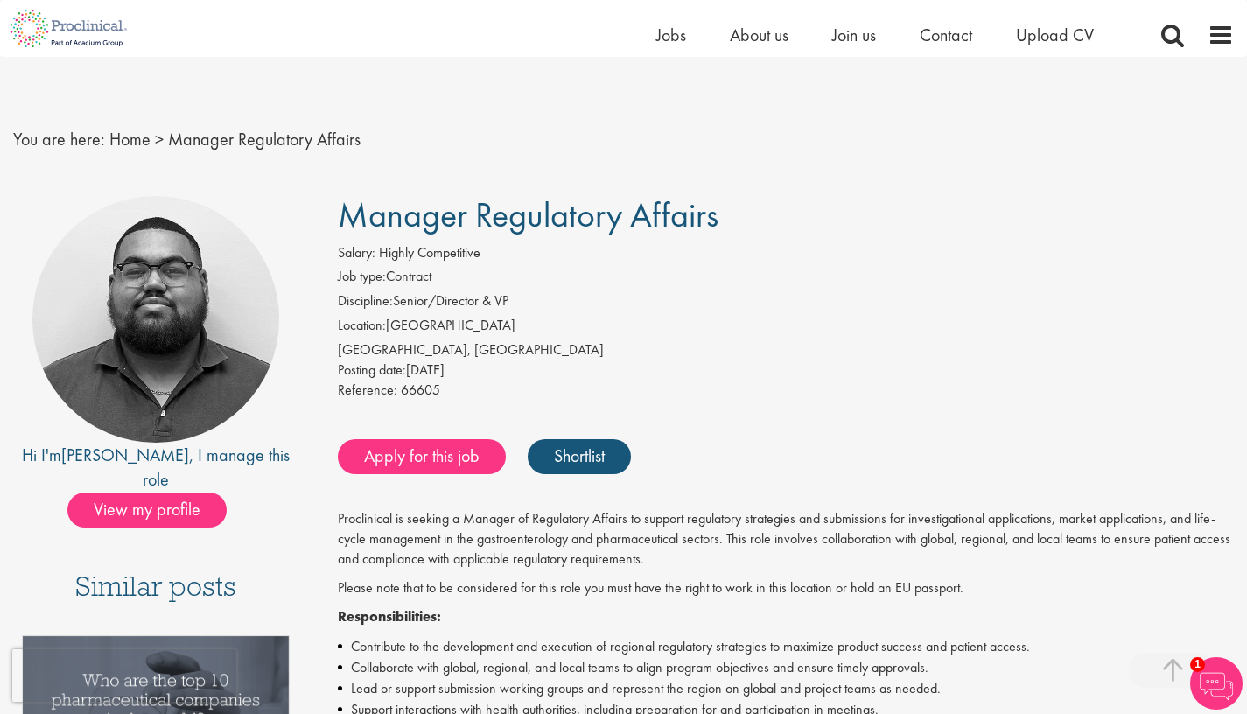  Describe the element at coordinates (356, 253) in the screenshot. I see `label: Salary:` at that location.